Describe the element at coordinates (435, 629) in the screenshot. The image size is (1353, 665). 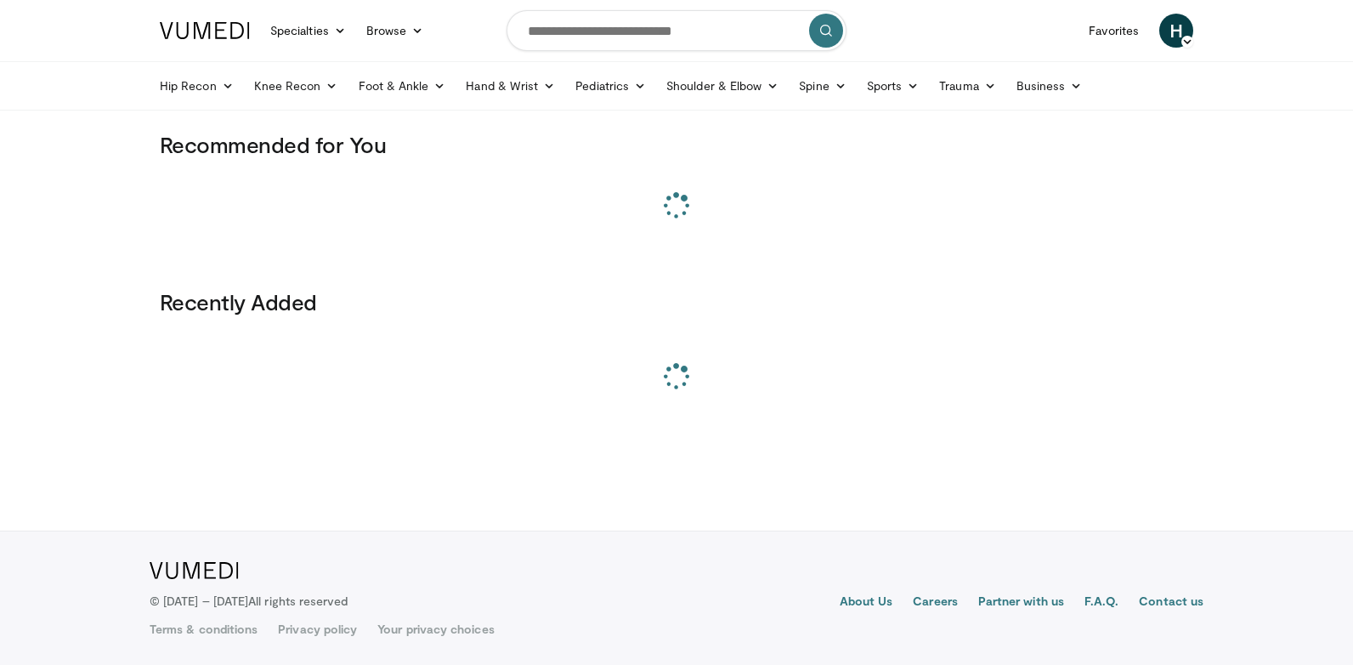
I see `a: Your privacy choices` at that location.